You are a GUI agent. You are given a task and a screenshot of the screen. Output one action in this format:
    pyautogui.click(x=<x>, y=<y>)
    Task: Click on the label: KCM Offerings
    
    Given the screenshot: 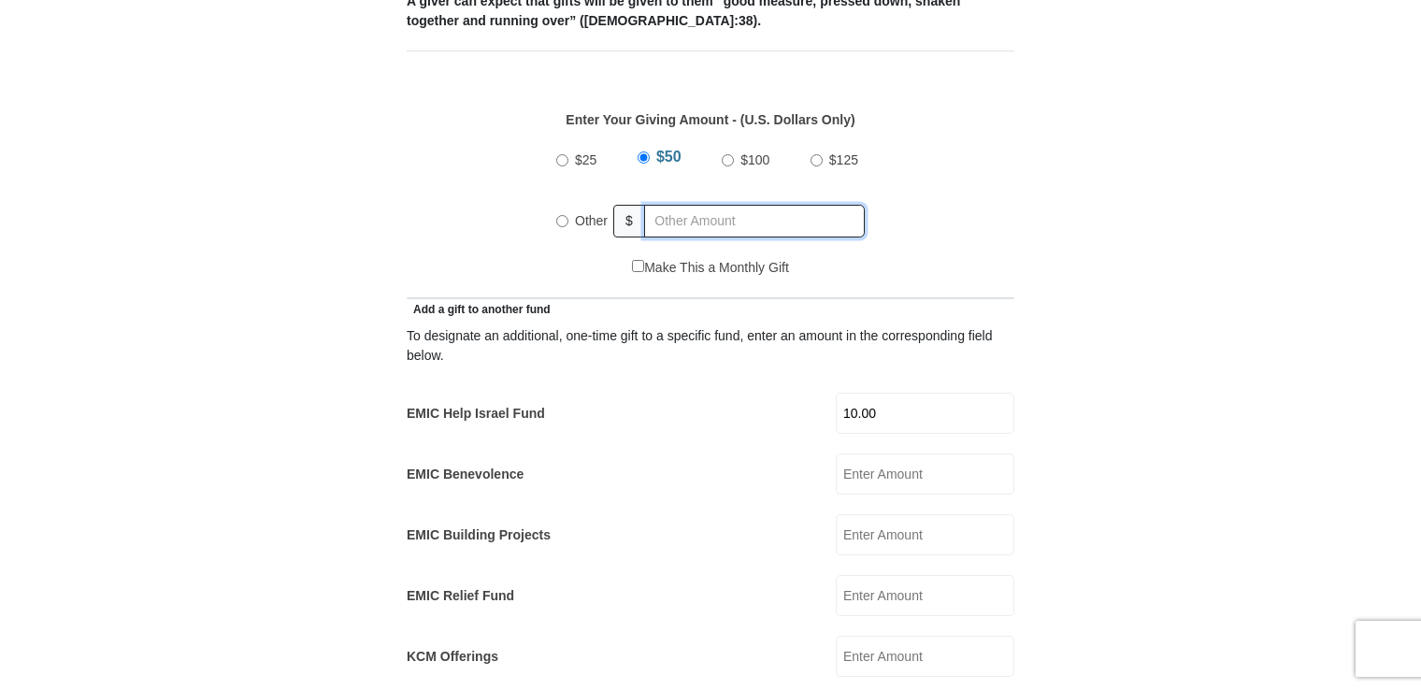 What is the action you would take?
    pyautogui.click(x=452, y=656)
    